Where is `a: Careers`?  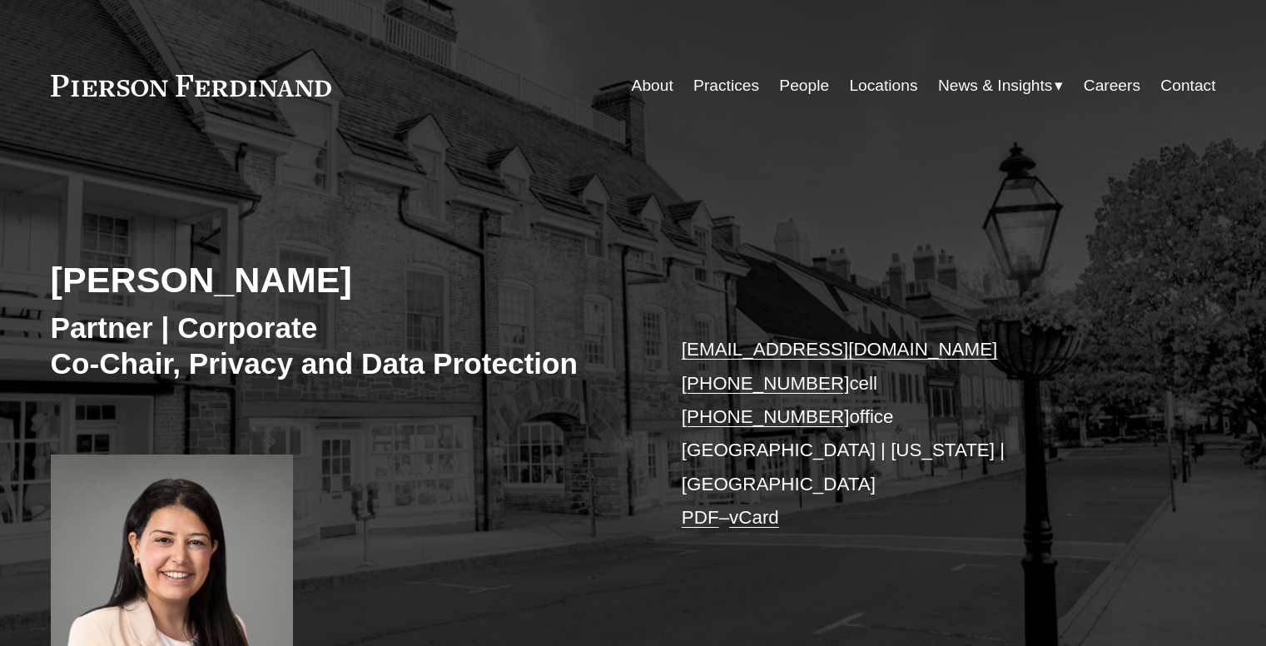 a: Careers is located at coordinates (1112, 86).